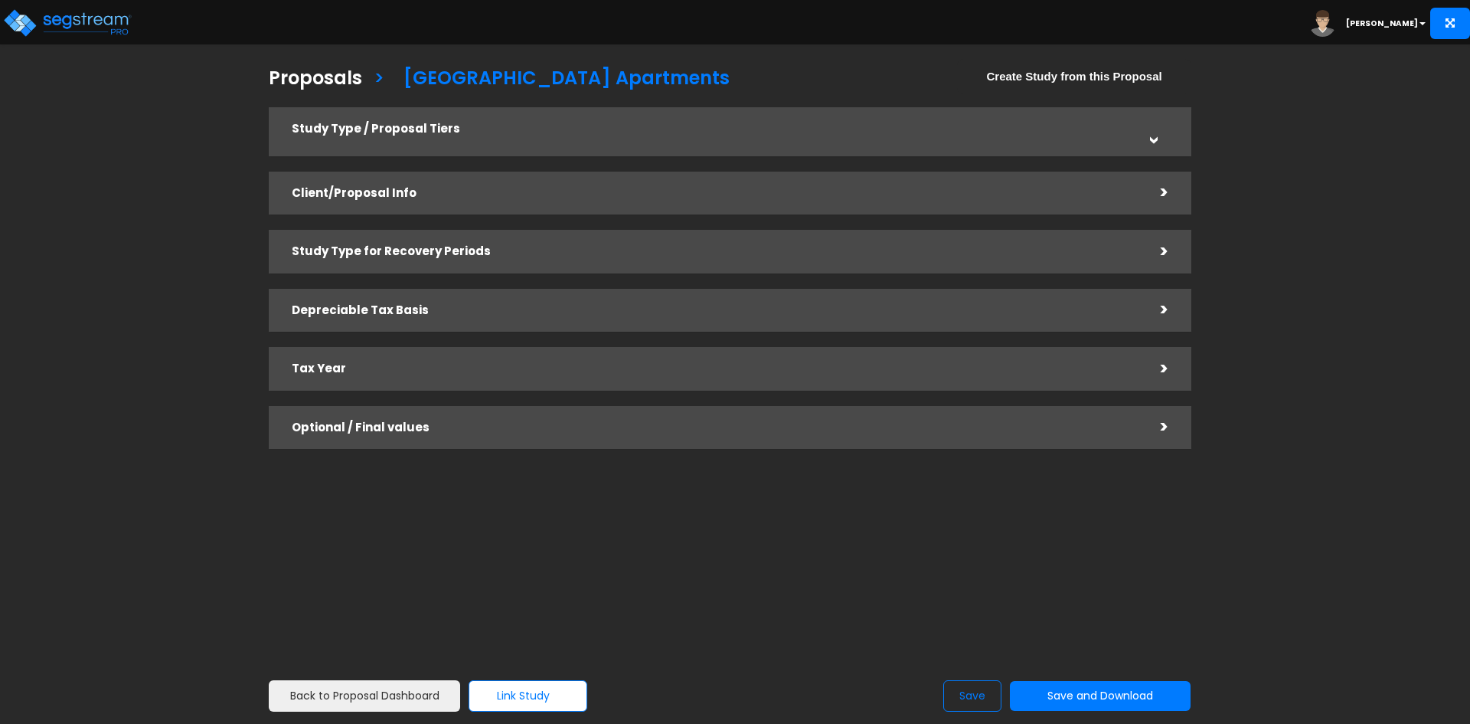 This screenshot has width=1470, height=724. What do you see at coordinates (714, 310) in the screenshot?
I see `h5: Depreciable Tax Basis` at bounding box center [714, 310].